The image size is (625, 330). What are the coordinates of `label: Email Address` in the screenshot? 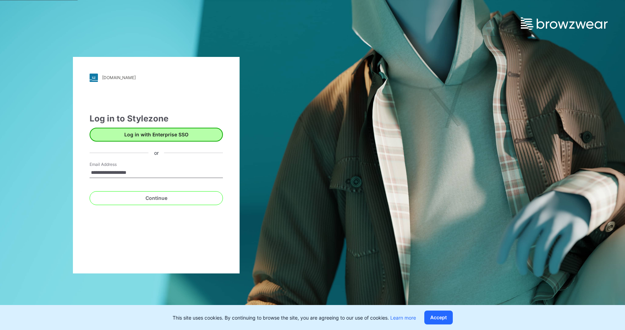 It's located at (114, 165).